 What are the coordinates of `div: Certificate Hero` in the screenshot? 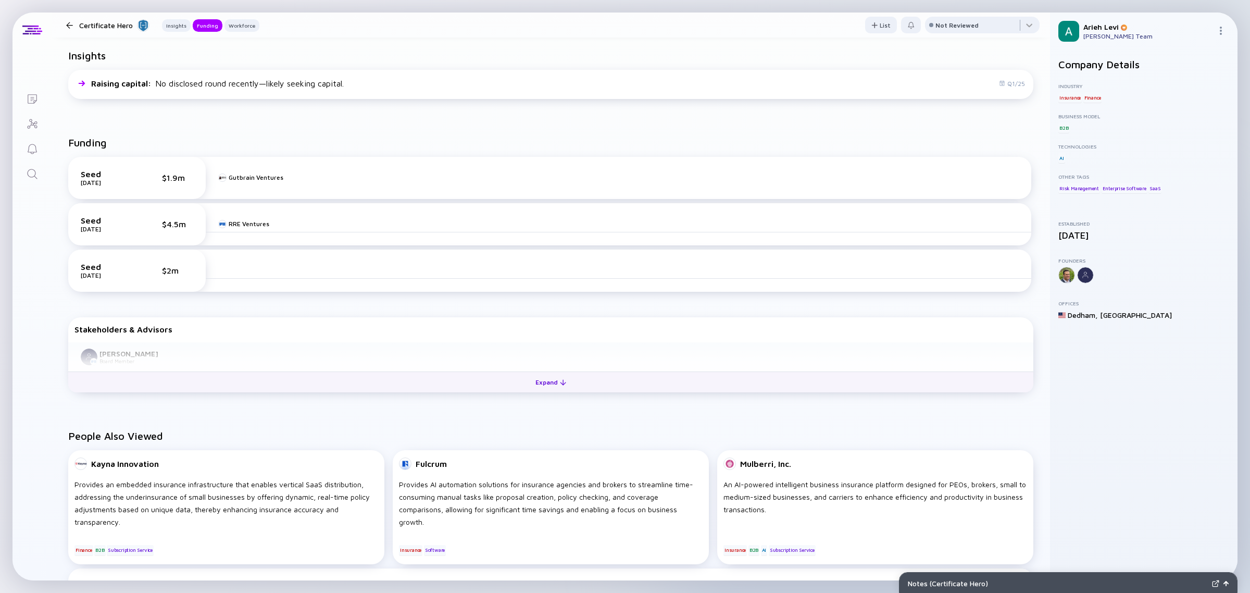 It's located at (114, 25).